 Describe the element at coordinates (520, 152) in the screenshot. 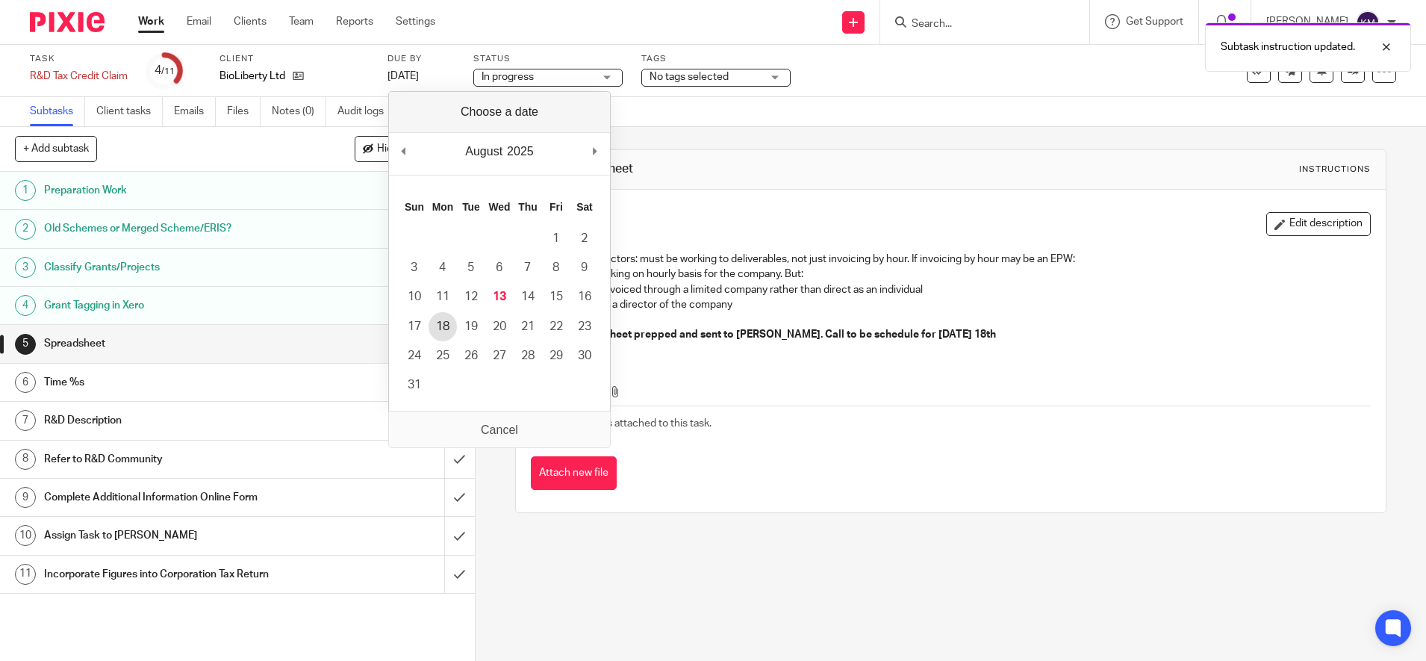

I see `div: 2025` at that location.